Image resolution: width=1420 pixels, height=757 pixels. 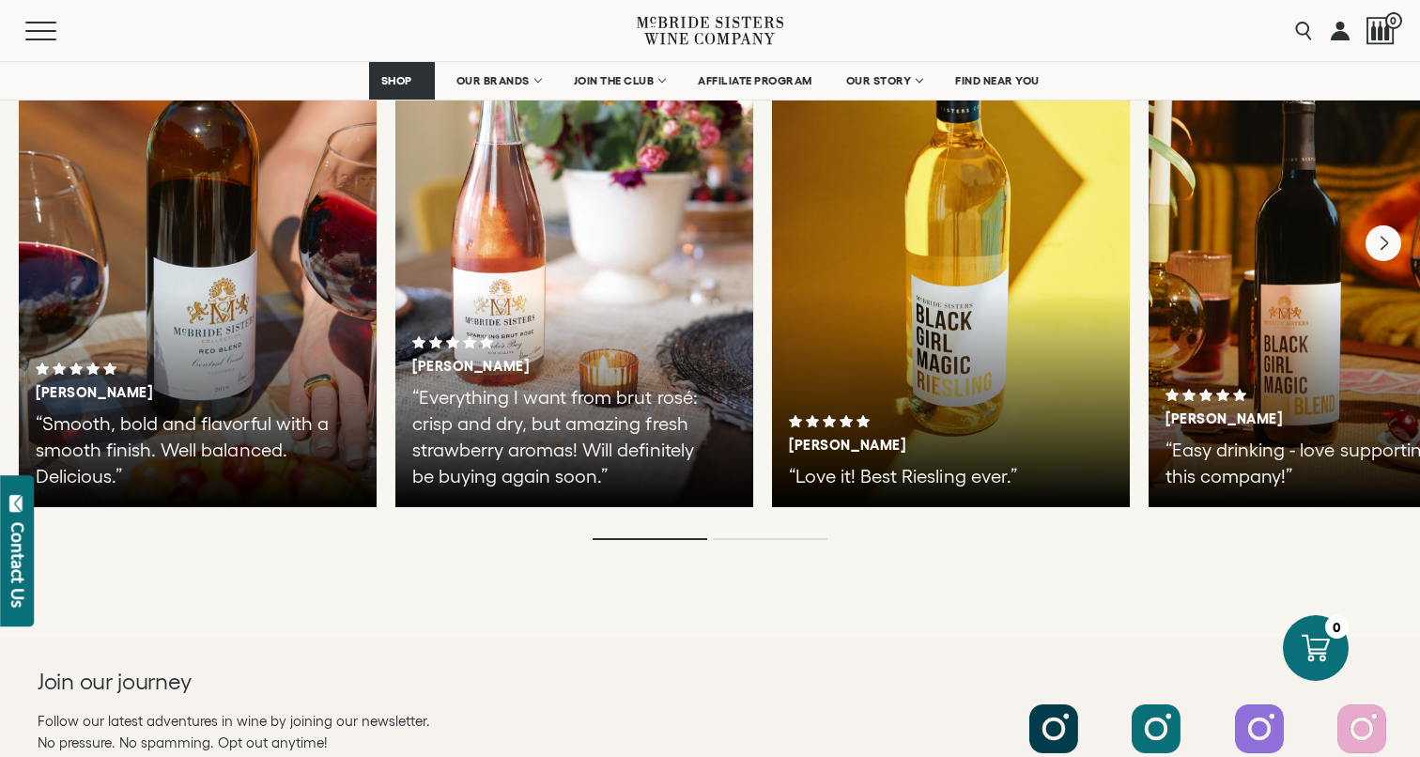 What do you see at coordinates (340, 682) in the screenshot?
I see `h2: Join our journey` at bounding box center [340, 682].